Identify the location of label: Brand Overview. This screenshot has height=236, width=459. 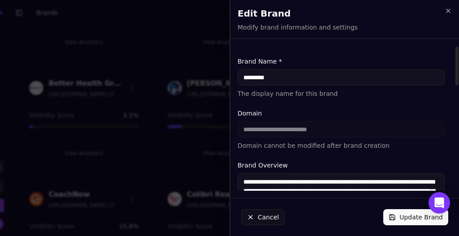
(341, 165).